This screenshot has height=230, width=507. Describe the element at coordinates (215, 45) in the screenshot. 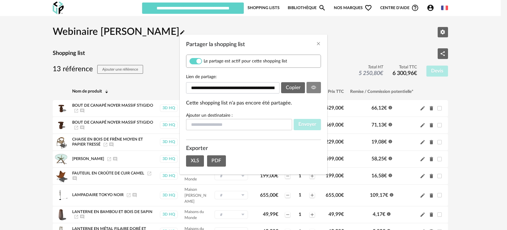

I see `span: Partager la shopping list` at that location.